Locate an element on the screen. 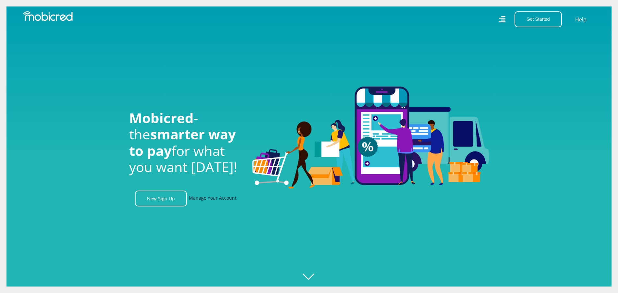 The height and width of the screenshot is (293, 618). span: smarter way to pay is located at coordinates (182, 142).